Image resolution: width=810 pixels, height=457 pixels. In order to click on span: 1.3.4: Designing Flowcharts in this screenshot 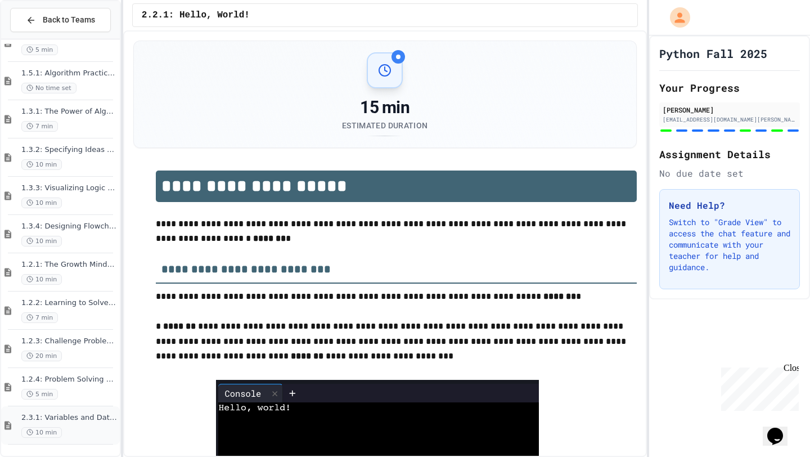, I will do `click(69, 226)`.